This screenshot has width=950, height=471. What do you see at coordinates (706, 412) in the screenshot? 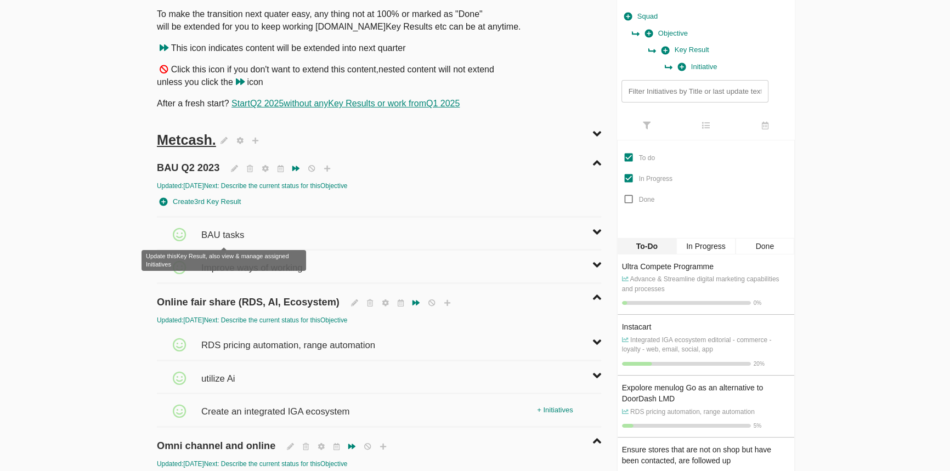
I see `p: RDS pricing automation, range automation` at bounding box center [706, 412].